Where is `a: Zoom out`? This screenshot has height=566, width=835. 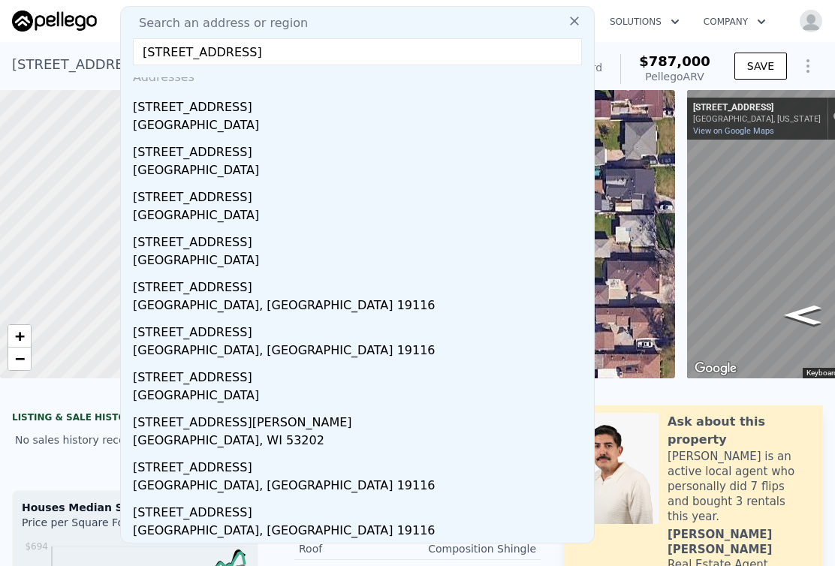 a: Zoom out is located at coordinates (20, 359).